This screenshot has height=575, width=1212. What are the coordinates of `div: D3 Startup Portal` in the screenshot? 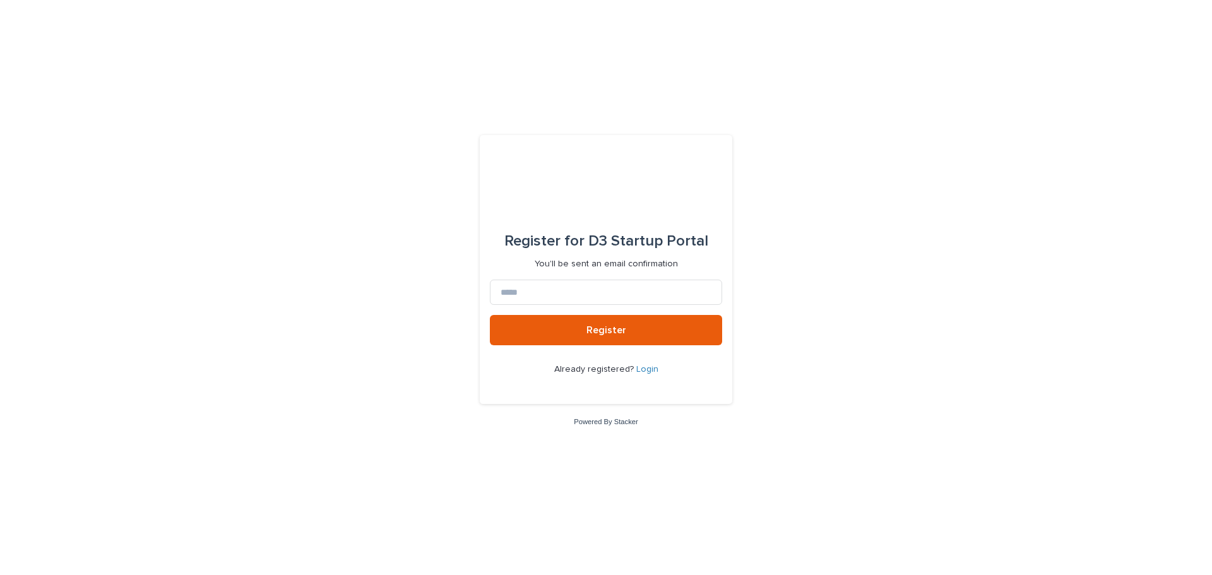 It's located at (606, 241).